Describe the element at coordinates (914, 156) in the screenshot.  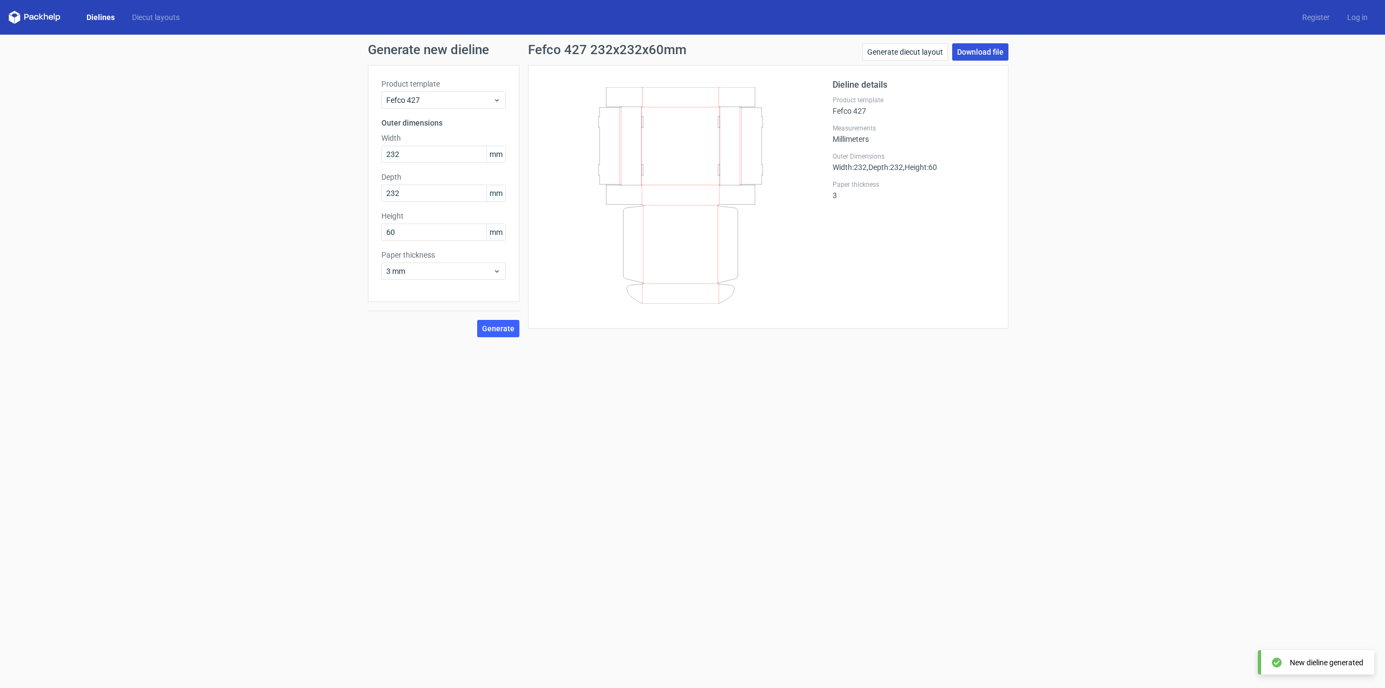
I see `label: Outer Dimensions` at that location.